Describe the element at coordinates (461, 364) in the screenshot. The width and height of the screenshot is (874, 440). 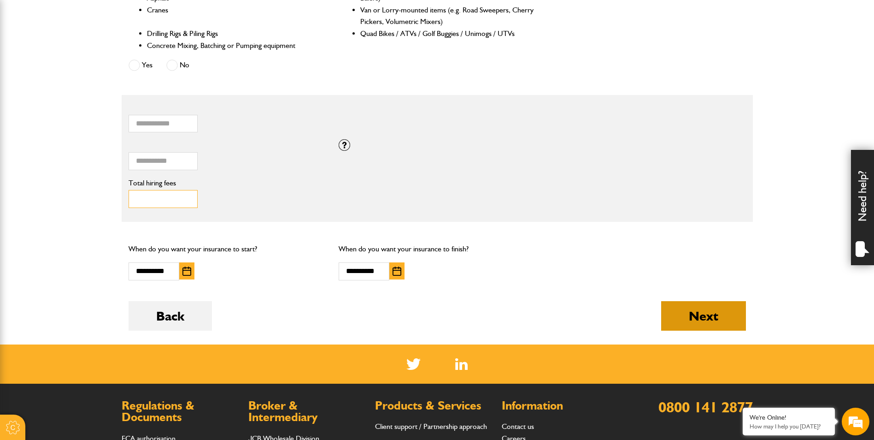
I see `img: Linked In` at that location.